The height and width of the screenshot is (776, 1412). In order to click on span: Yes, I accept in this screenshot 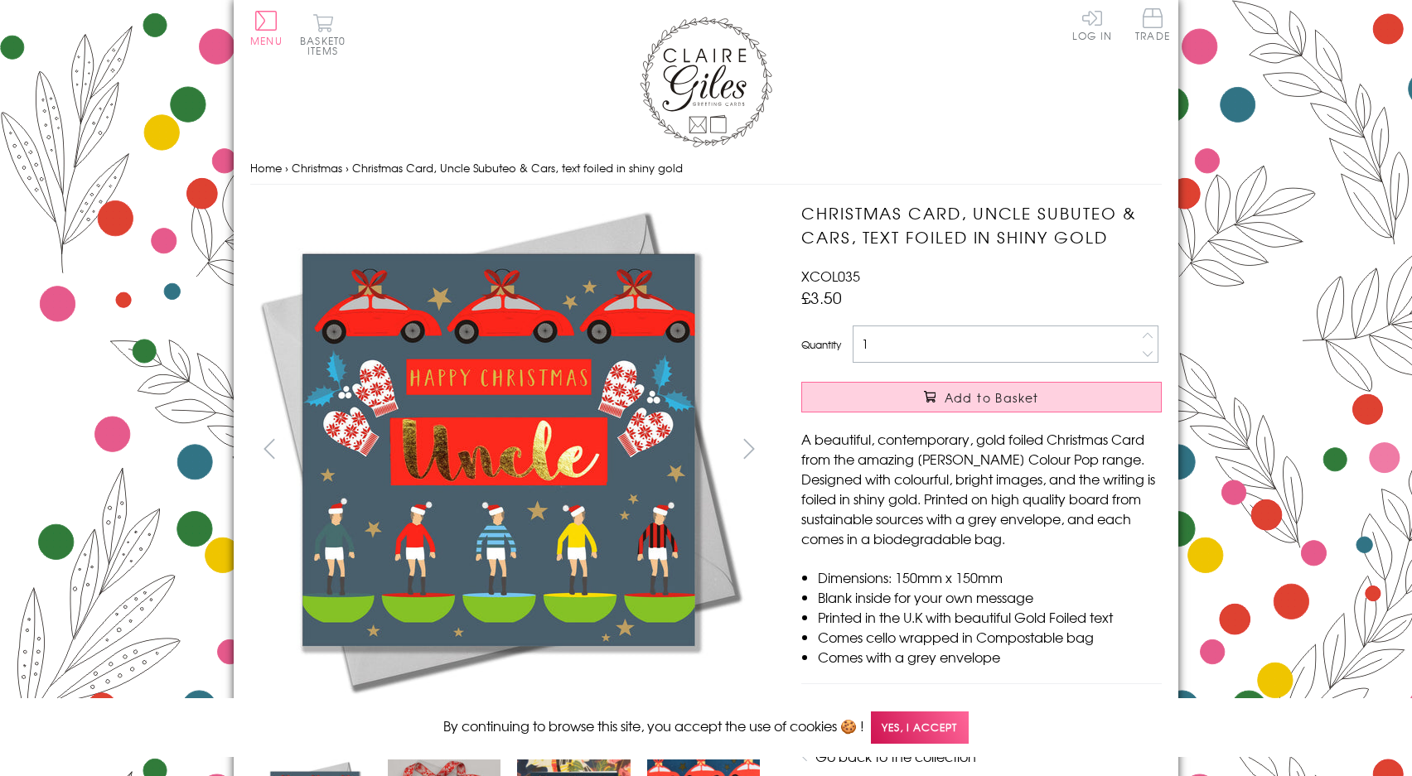, I will do `click(920, 727)`.